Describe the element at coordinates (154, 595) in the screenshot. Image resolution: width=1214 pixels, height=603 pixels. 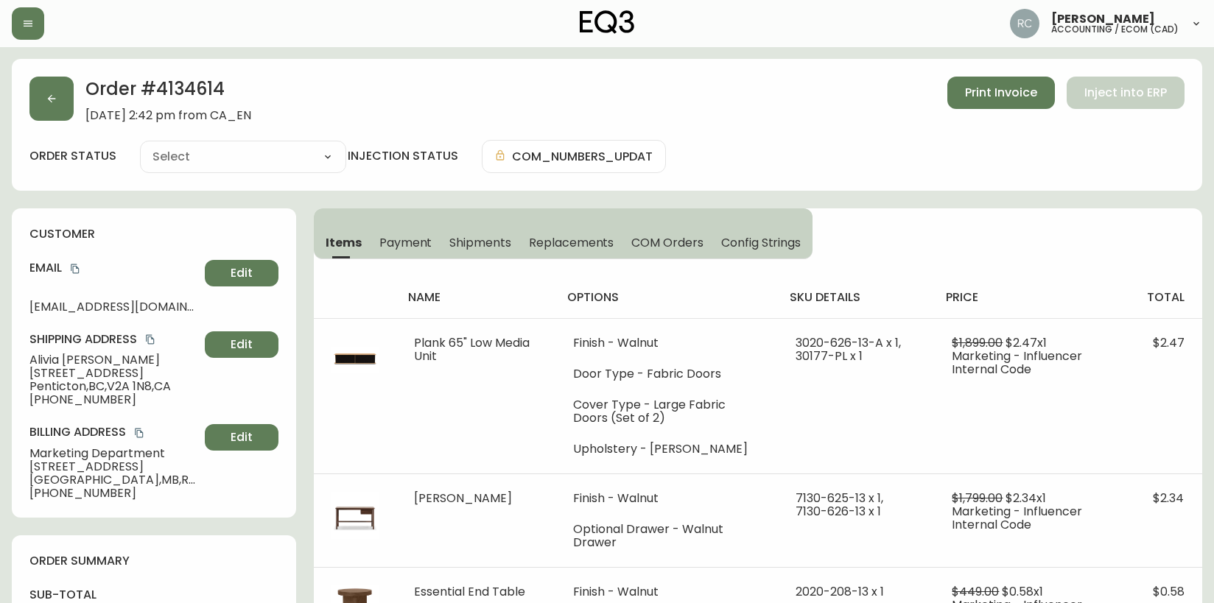
I see `h4: sub-total` at that location.